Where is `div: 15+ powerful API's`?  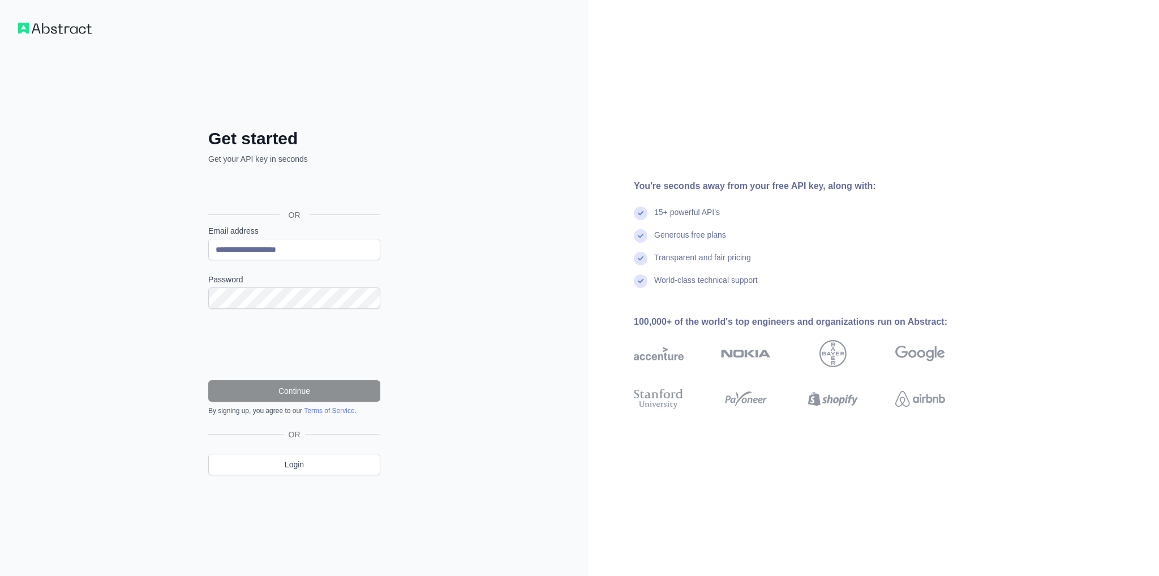
div: 15+ powerful API's is located at coordinates (687, 218).